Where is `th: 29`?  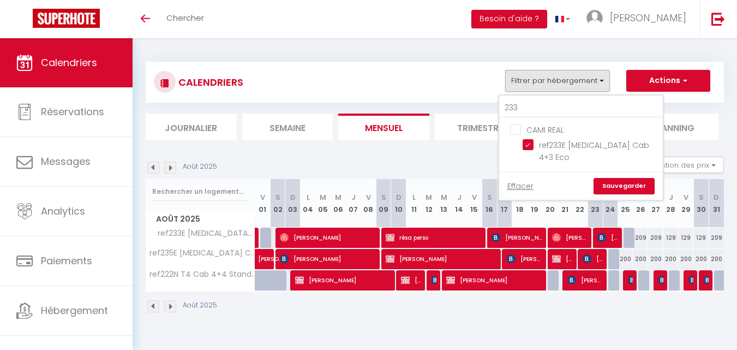
th: 29 is located at coordinates (686, 203).